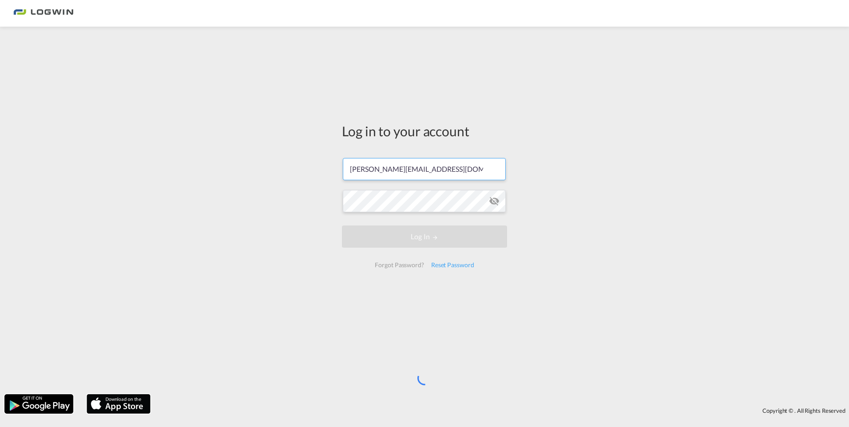  Describe the element at coordinates (424, 169) in the screenshot. I see `input: Enter email/phone number` at that location.